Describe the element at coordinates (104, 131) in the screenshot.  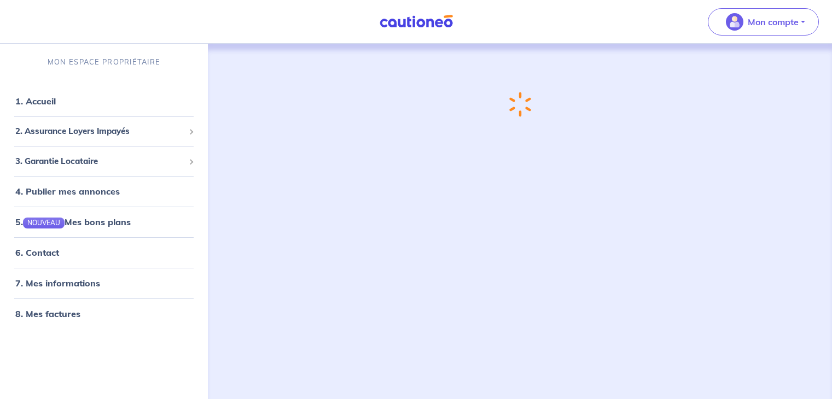
I see `div: 2. Assurance Loyers Impayés` at that location.